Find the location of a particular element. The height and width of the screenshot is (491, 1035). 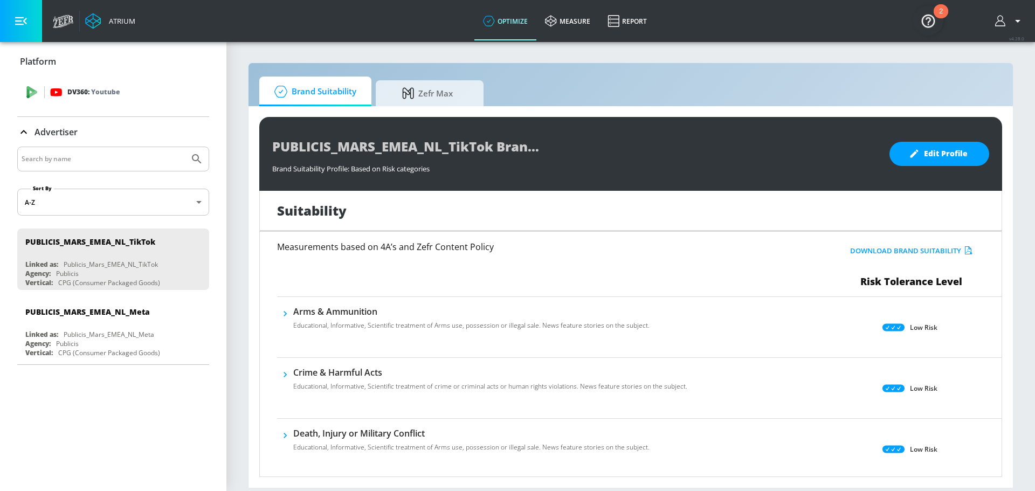

a: measure is located at coordinates (568, 21).